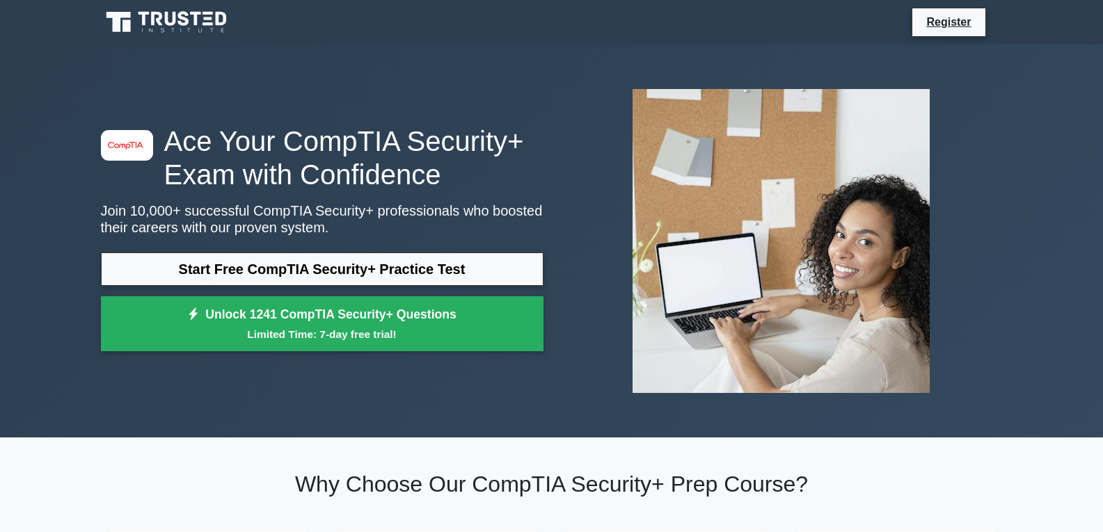  What do you see at coordinates (322, 334) in the screenshot?
I see `small: Limited Time: 7-day free trial!` at bounding box center [322, 334].